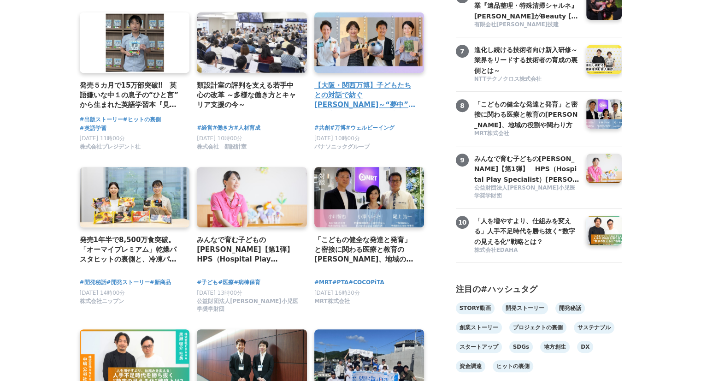 The height and width of the screenshot is (381, 701). I want to click on a: 株式会社 類設計室, so click(222, 149).